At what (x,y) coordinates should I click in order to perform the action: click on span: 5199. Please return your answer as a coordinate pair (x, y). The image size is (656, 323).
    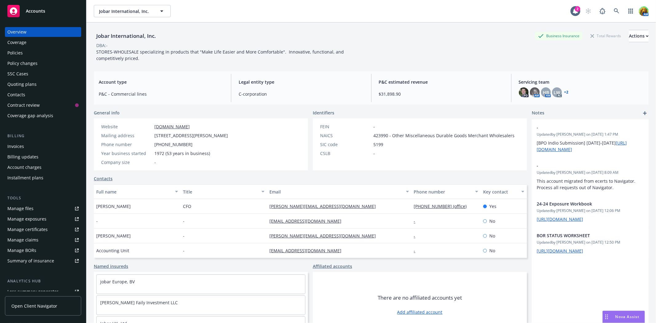
    Looking at the image, I should click on (378, 144).